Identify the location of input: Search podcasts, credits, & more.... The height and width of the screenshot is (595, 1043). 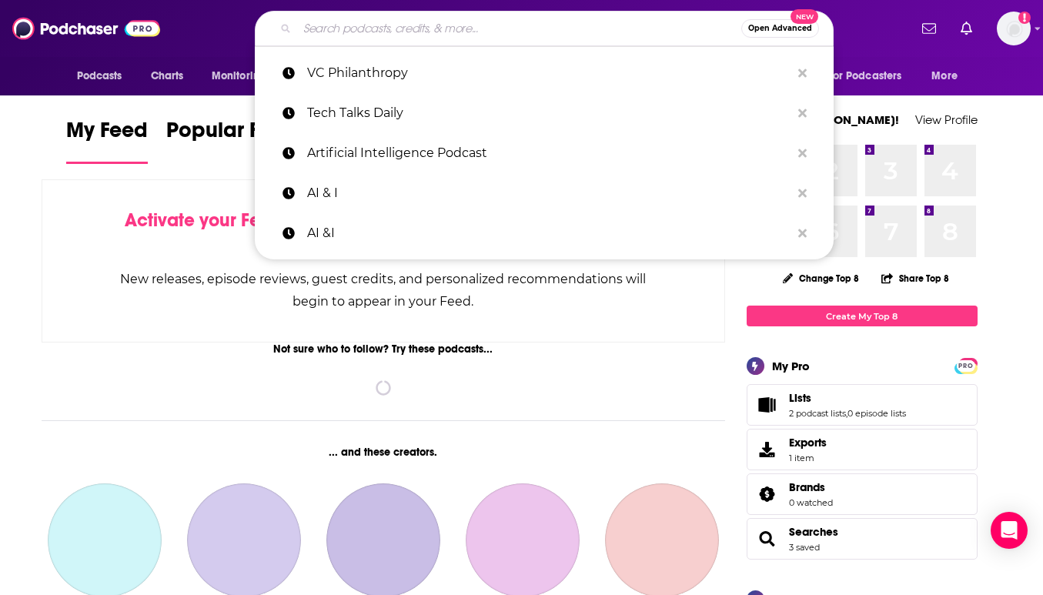
(519, 28).